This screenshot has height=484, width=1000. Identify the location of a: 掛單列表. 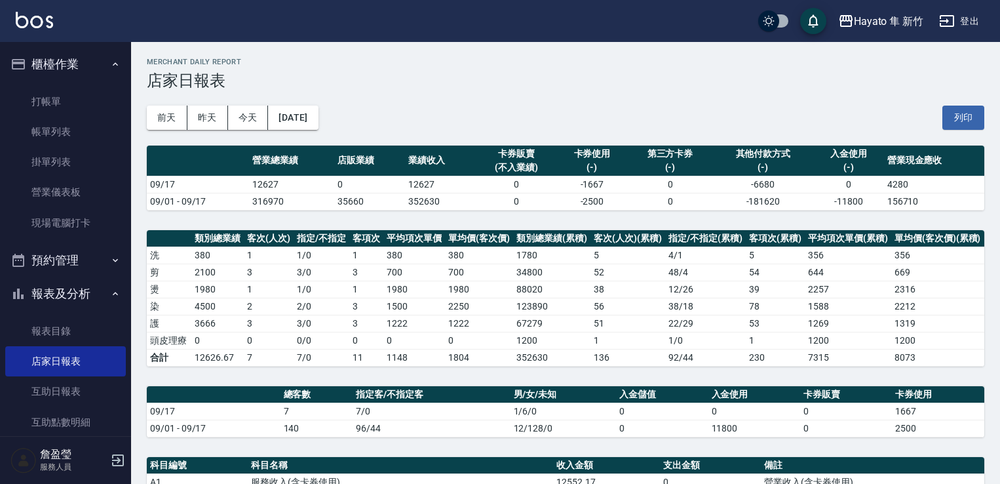
(66, 162).